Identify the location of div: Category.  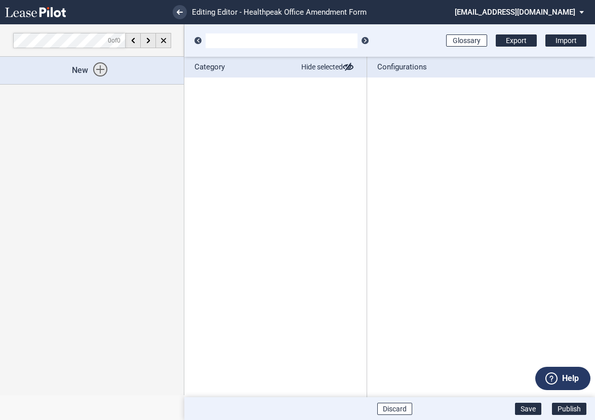
(276, 67).